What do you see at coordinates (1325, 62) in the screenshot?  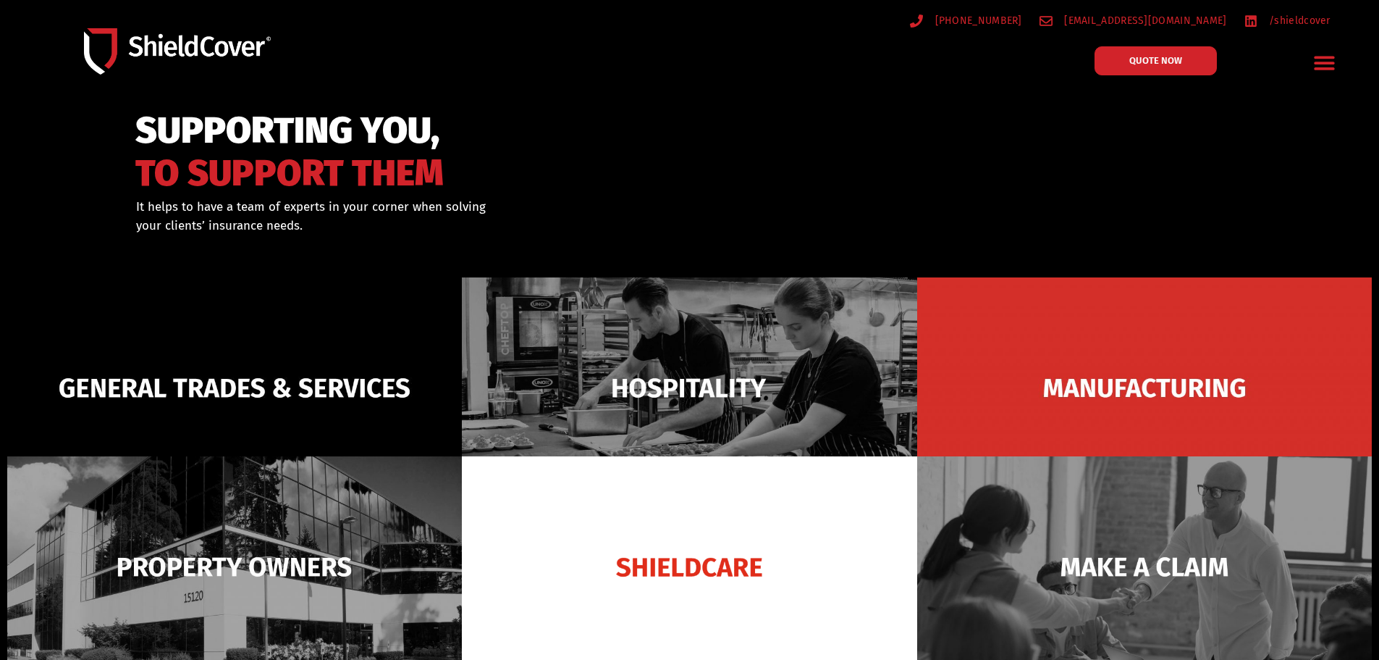 I see `div: Menu Toggle` at bounding box center [1325, 62].